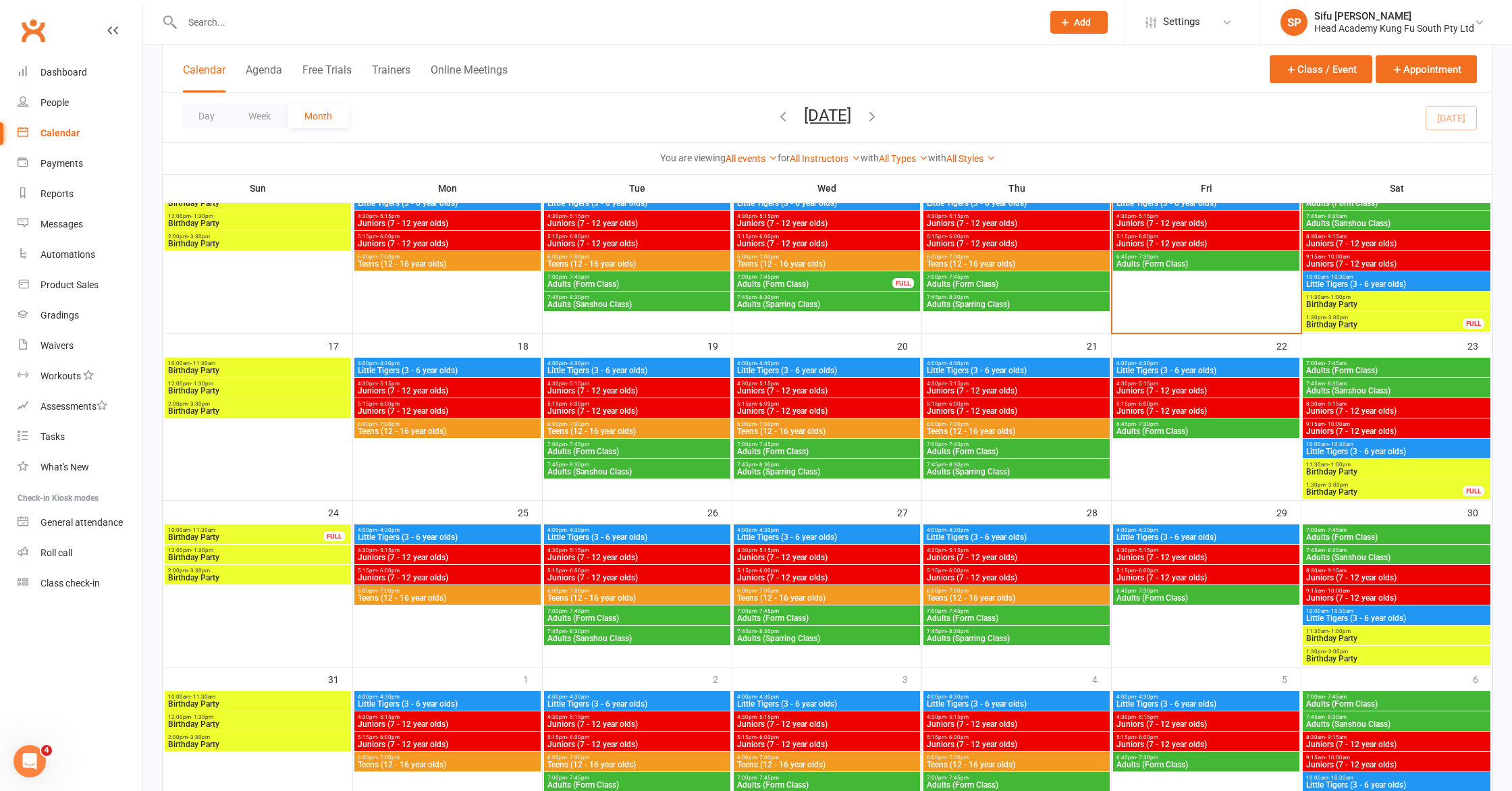 The width and height of the screenshot is (1512, 791). Describe the element at coordinates (1480, 512) in the screenshot. I see `div: 30` at that location.